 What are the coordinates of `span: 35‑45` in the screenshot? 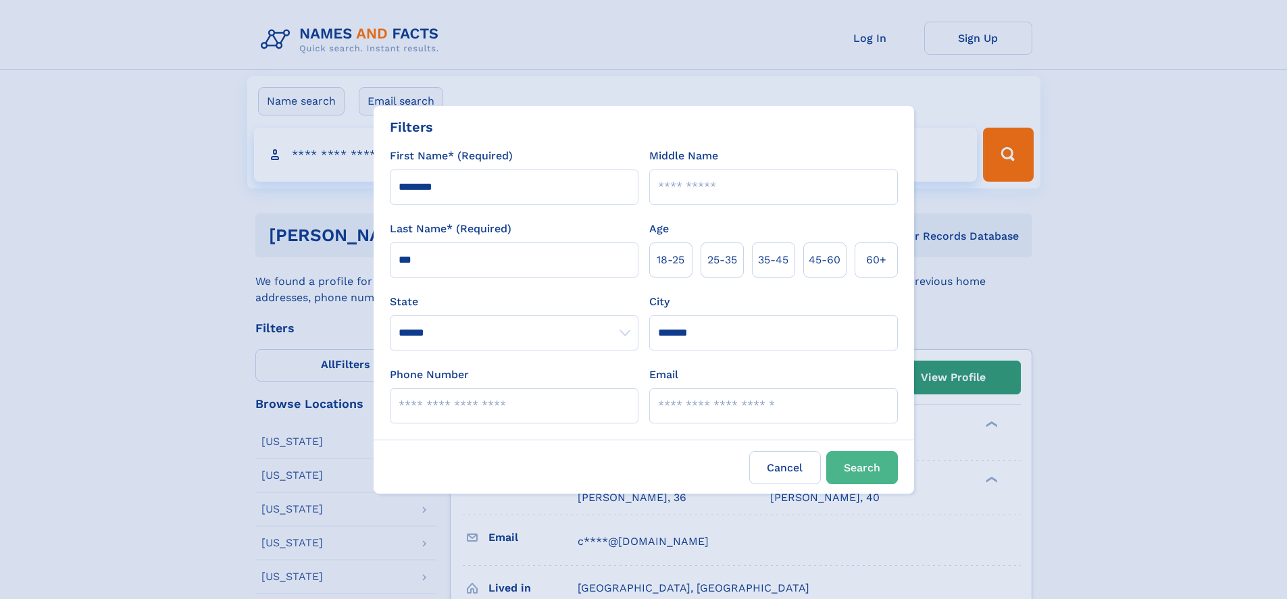 It's located at (773, 260).